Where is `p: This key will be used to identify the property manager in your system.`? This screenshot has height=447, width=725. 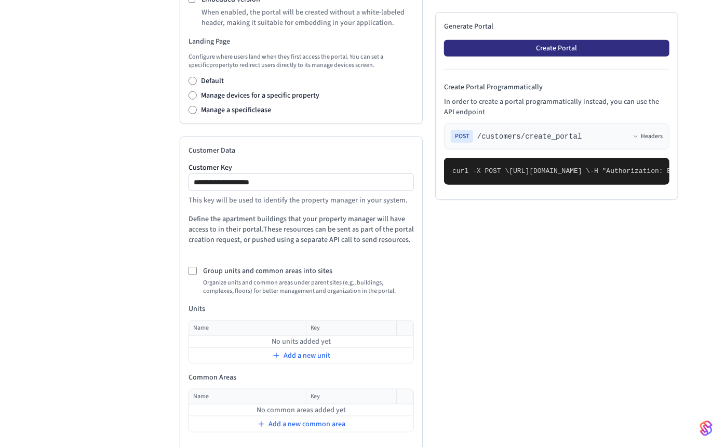 p: This key will be used to identify the property manager in your system. is located at coordinates (301, 201).